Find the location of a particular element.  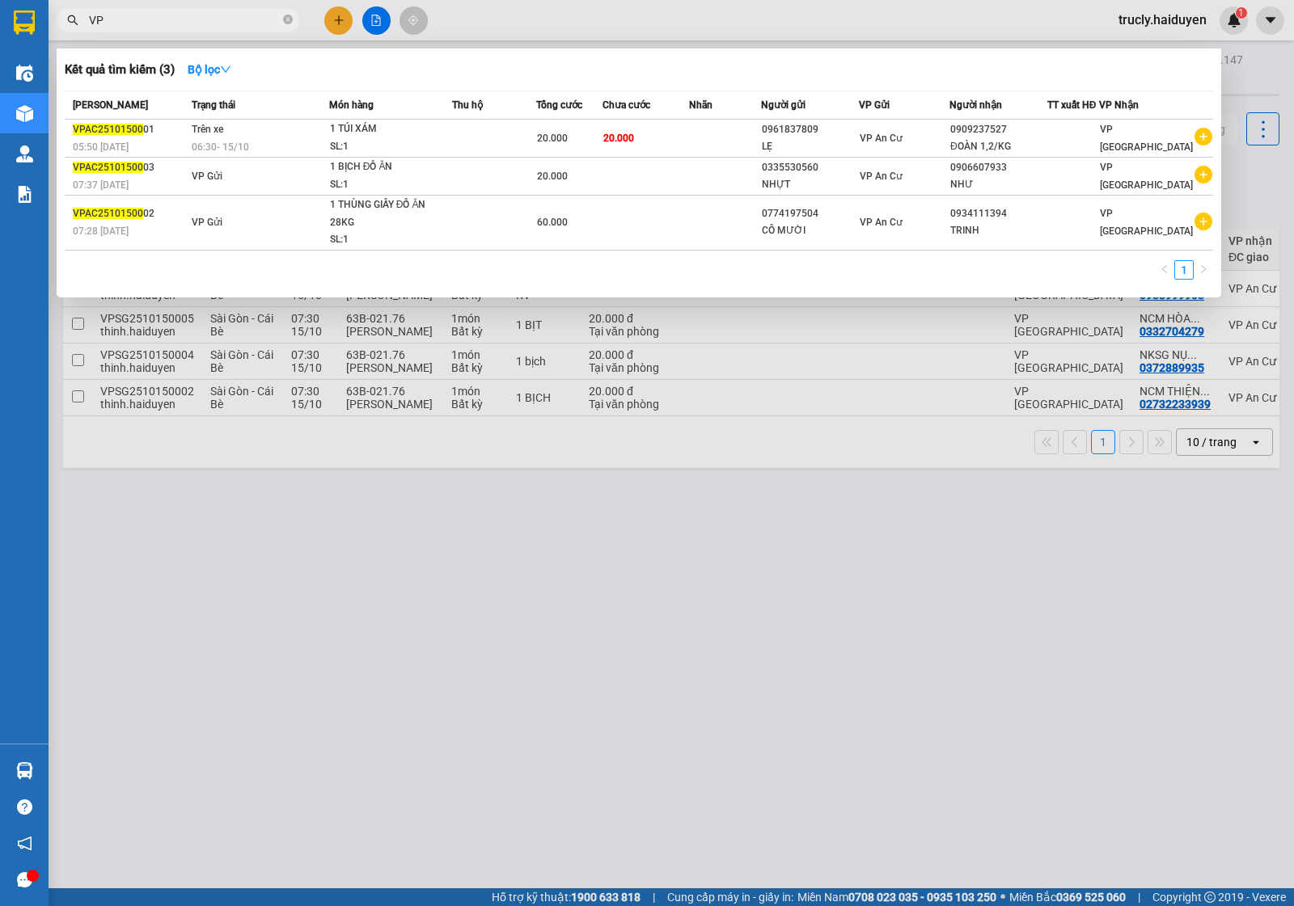

li: Previous Page is located at coordinates (1164, 270).